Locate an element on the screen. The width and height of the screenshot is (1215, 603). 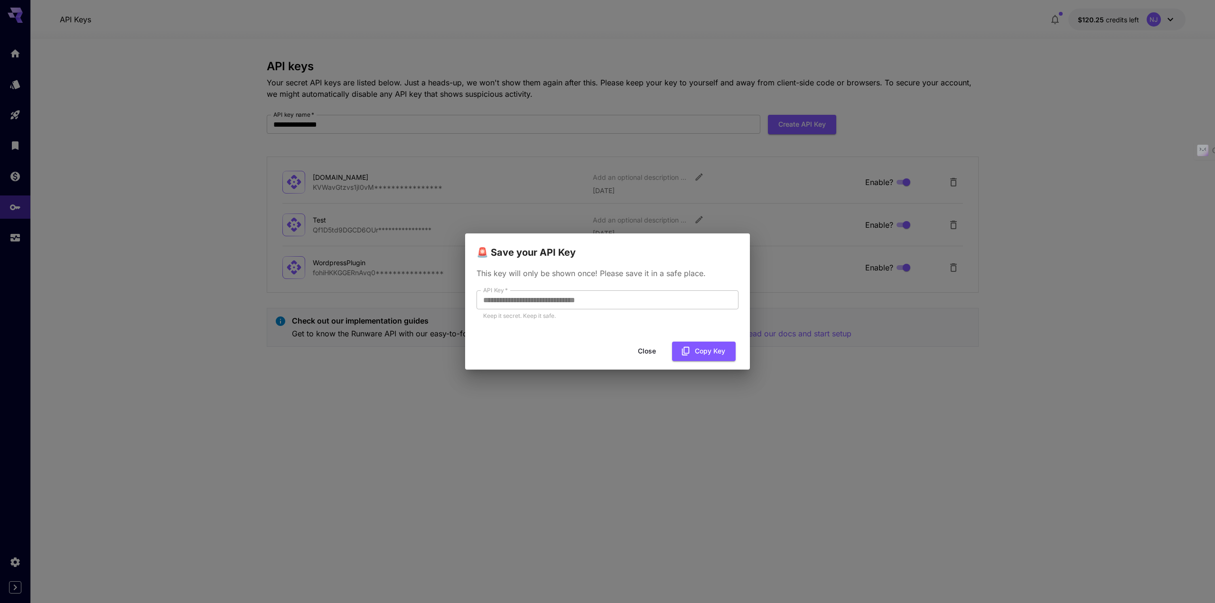
button: Copy Key is located at coordinates (704, 351).